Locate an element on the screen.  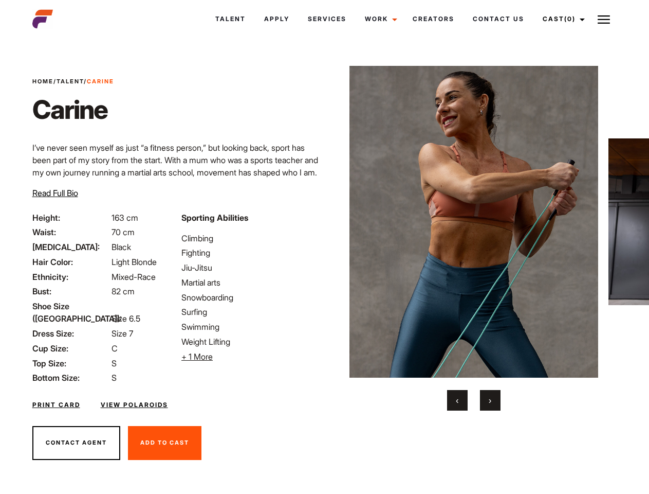
li: Swimming is located at coordinates (250, 327).